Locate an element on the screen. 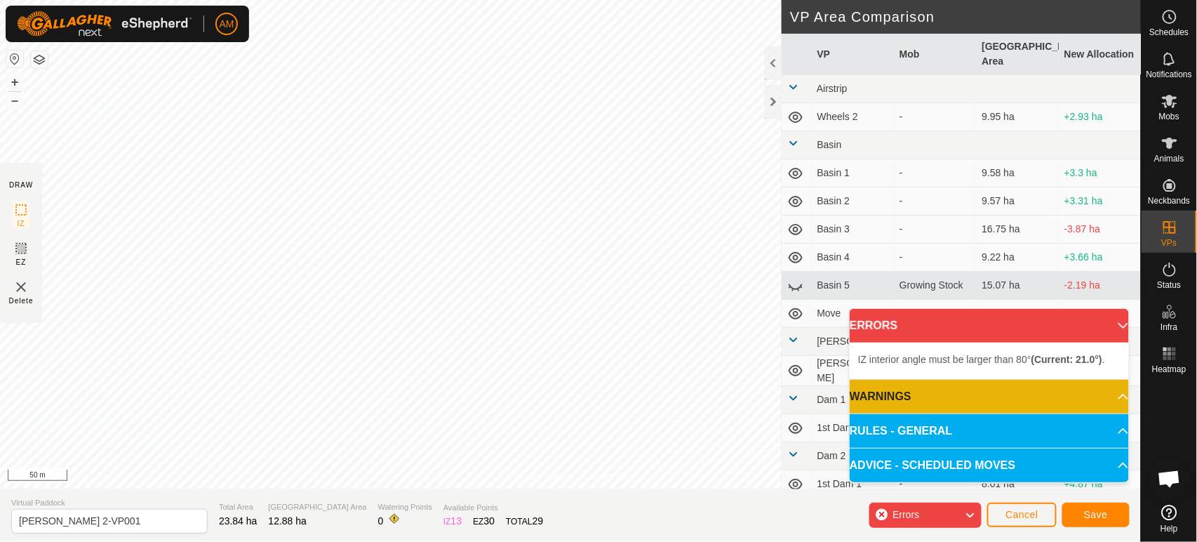 The width and height of the screenshot is (1197, 542). td: 16.75 ha is located at coordinates (1016, 229).